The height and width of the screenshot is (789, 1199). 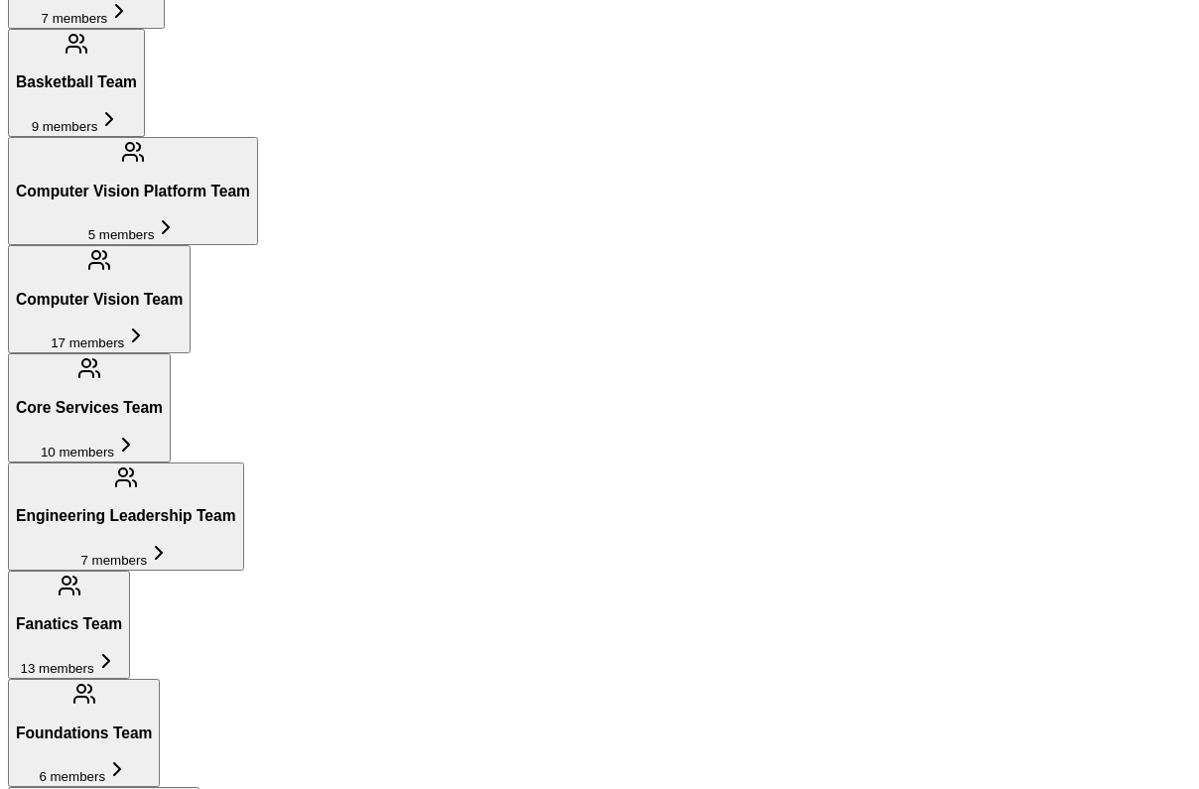 What do you see at coordinates (87, 342) in the screenshot?
I see `span: 17 members` at bounding box center [87, 342].